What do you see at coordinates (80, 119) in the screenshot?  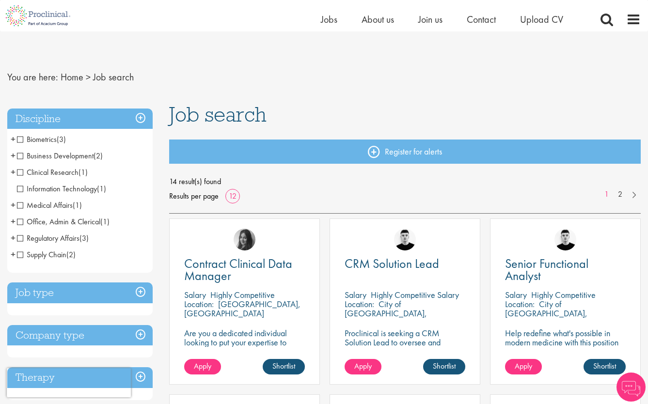 I see `div: Discipline` at bounding box center [80, 119].